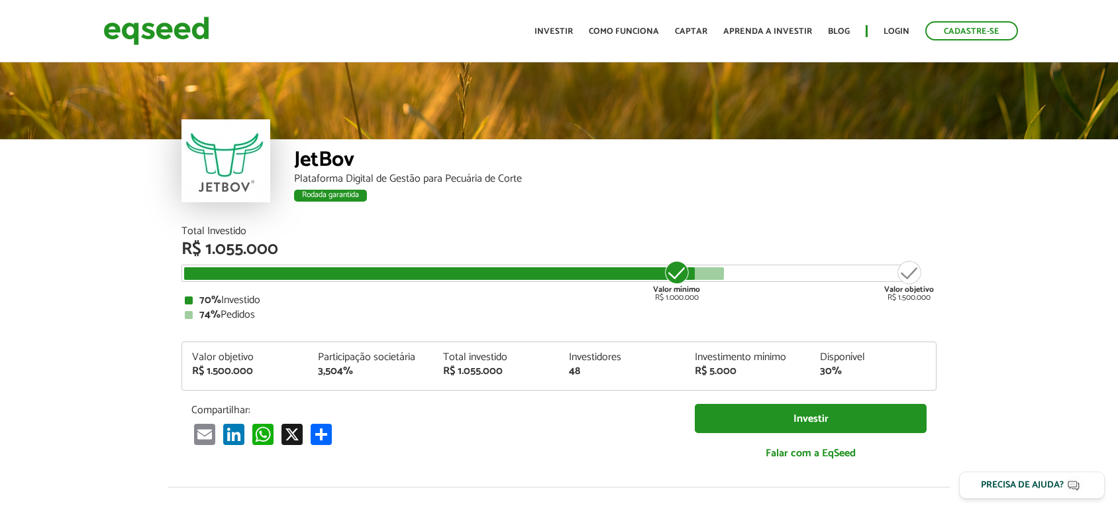 Image resolution: width=1118 pixels, height=512 pixels. What do you see at coordinates (622, 357) in the screenshot?
I see `div: Investidores` at bounding box center [622, 357].